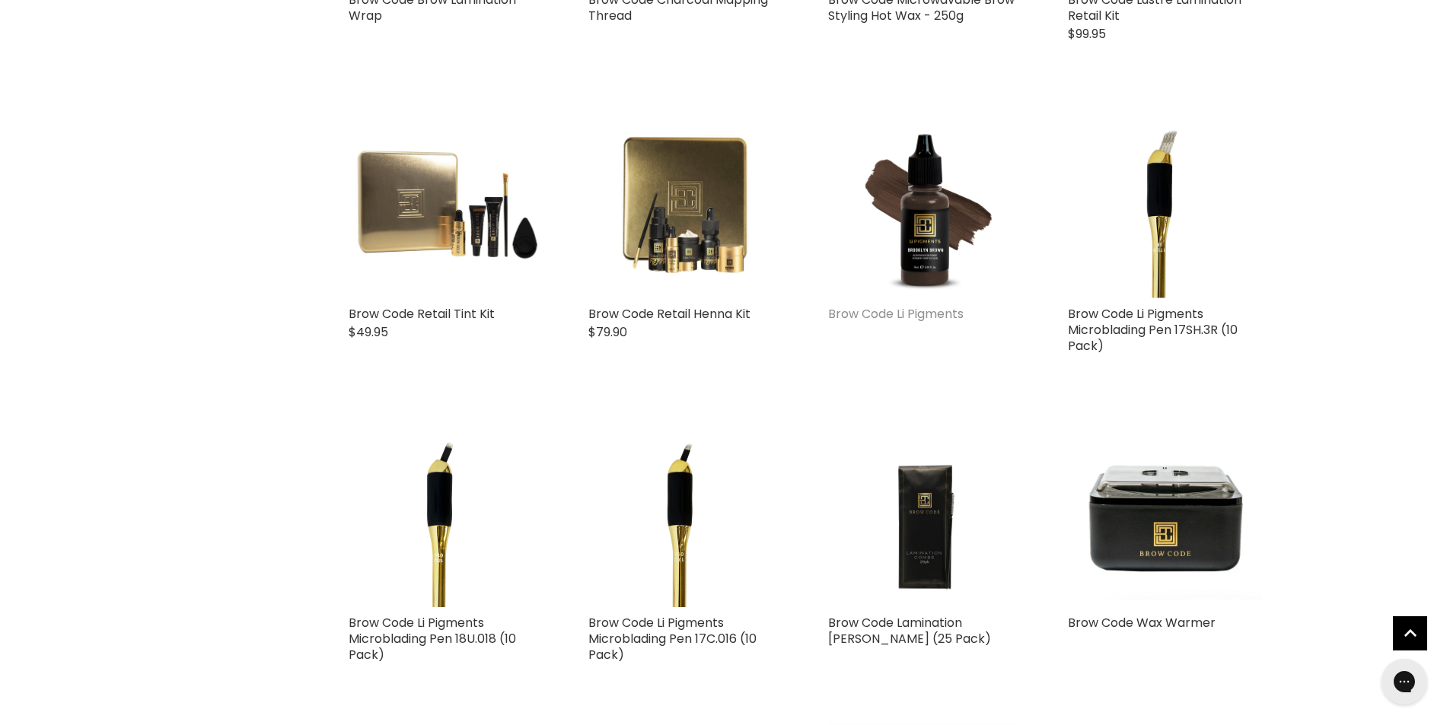 The height and width of the screenshot is (725, 1450). Describe the element at coordinates (445, 201) in the screenshot. I see `img: Brow Code Retail Tint Kit` at that location.